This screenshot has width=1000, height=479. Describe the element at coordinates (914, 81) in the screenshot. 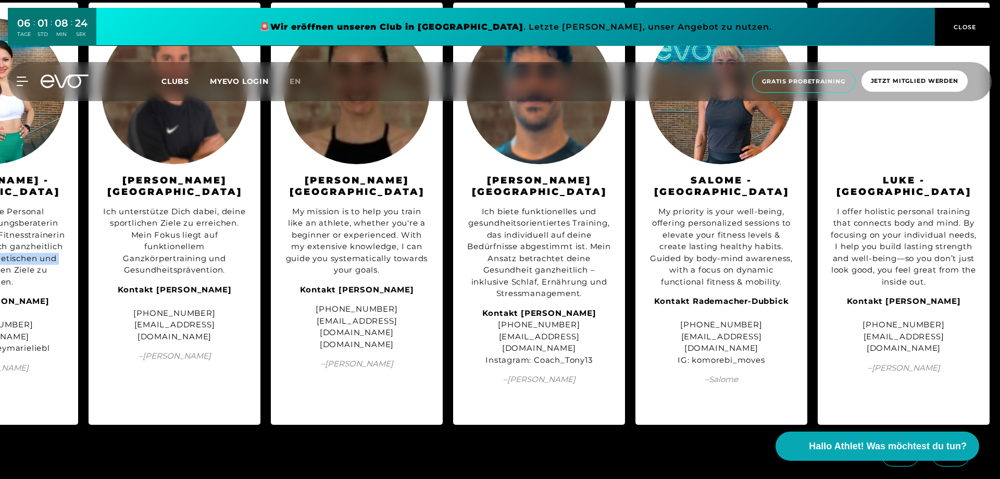

I see `span: Jetzt Mitglied werden` at that location.